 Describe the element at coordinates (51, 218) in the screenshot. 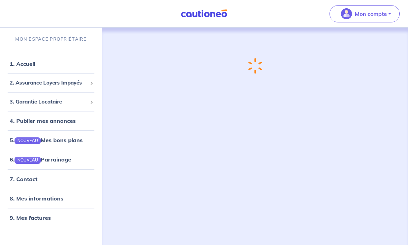

I see `div: 9. Mes factures` at that location.